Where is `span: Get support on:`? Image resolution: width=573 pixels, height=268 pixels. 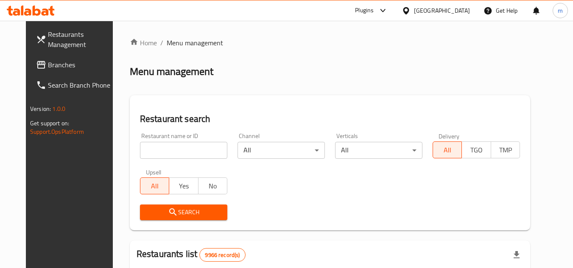 span: Get support on: is located at coordinates (50, 123).